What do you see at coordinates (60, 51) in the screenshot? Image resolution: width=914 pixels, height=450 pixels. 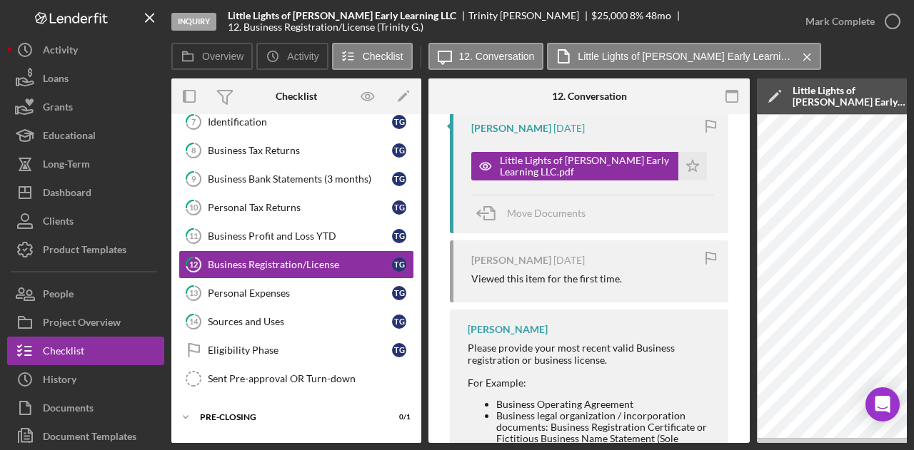 I see `div: Activity` at bounding box center [60, 51].